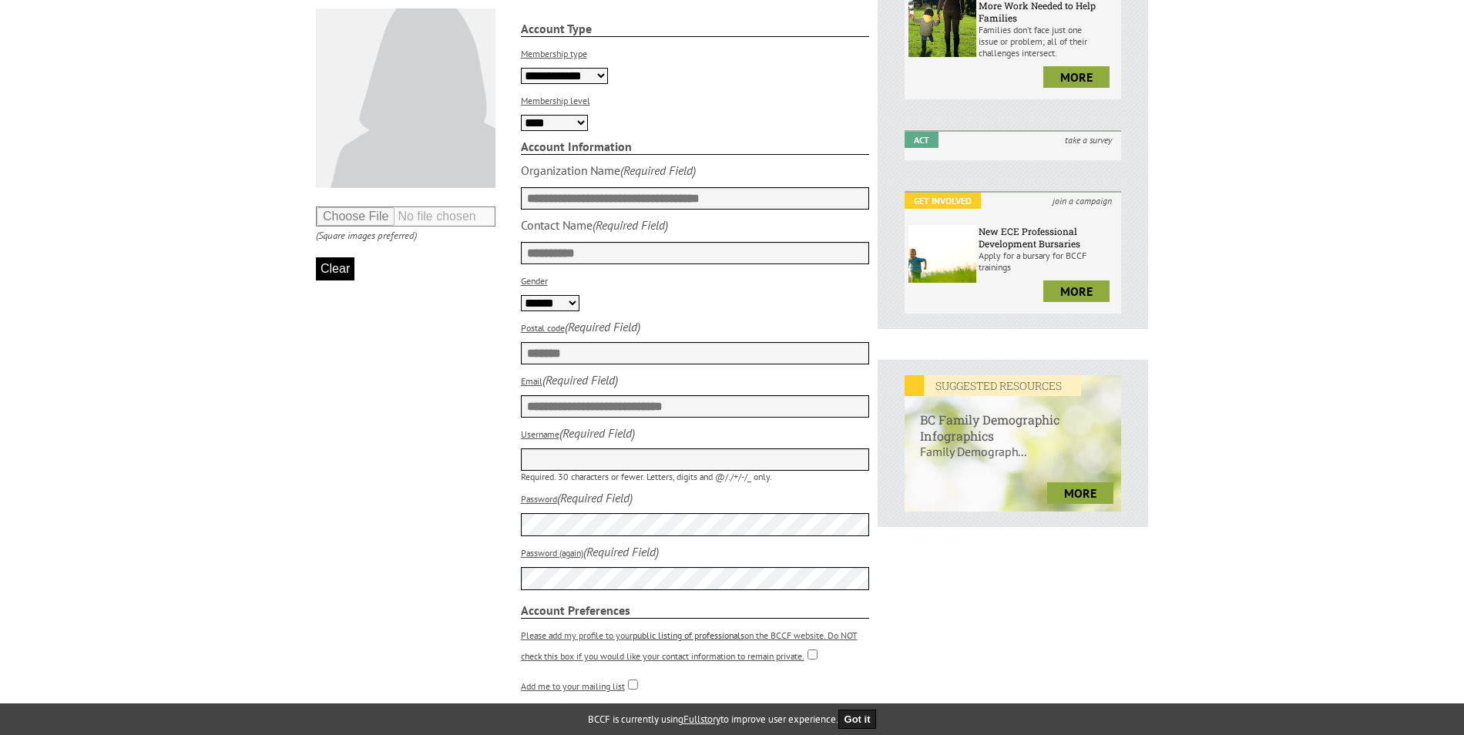 This screenshot has width=1464, height=735. I want to click on label: Postal code, so click(542, 327).